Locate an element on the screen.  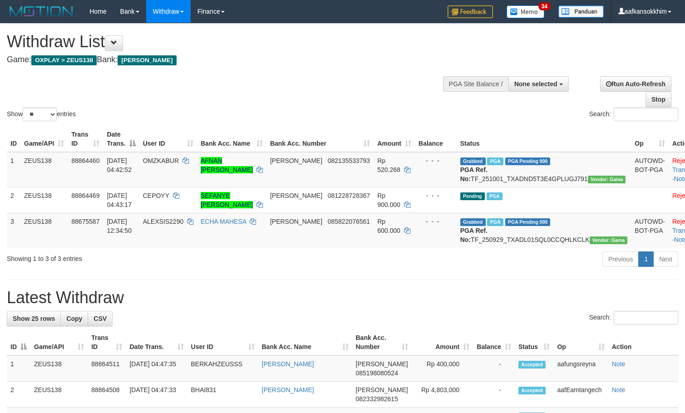
td: TF_251001_TXADND5T3E4GPLUGJ791 is located at coordinates (544, 170).